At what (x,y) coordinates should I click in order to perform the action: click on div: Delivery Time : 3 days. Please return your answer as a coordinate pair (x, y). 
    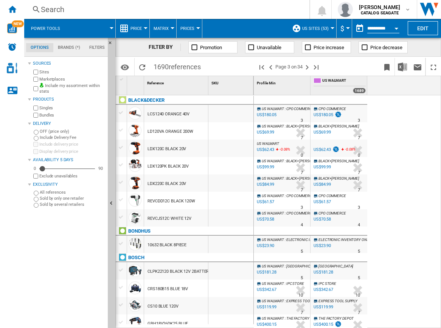
    Looking at the image, I should click on (359, 208).